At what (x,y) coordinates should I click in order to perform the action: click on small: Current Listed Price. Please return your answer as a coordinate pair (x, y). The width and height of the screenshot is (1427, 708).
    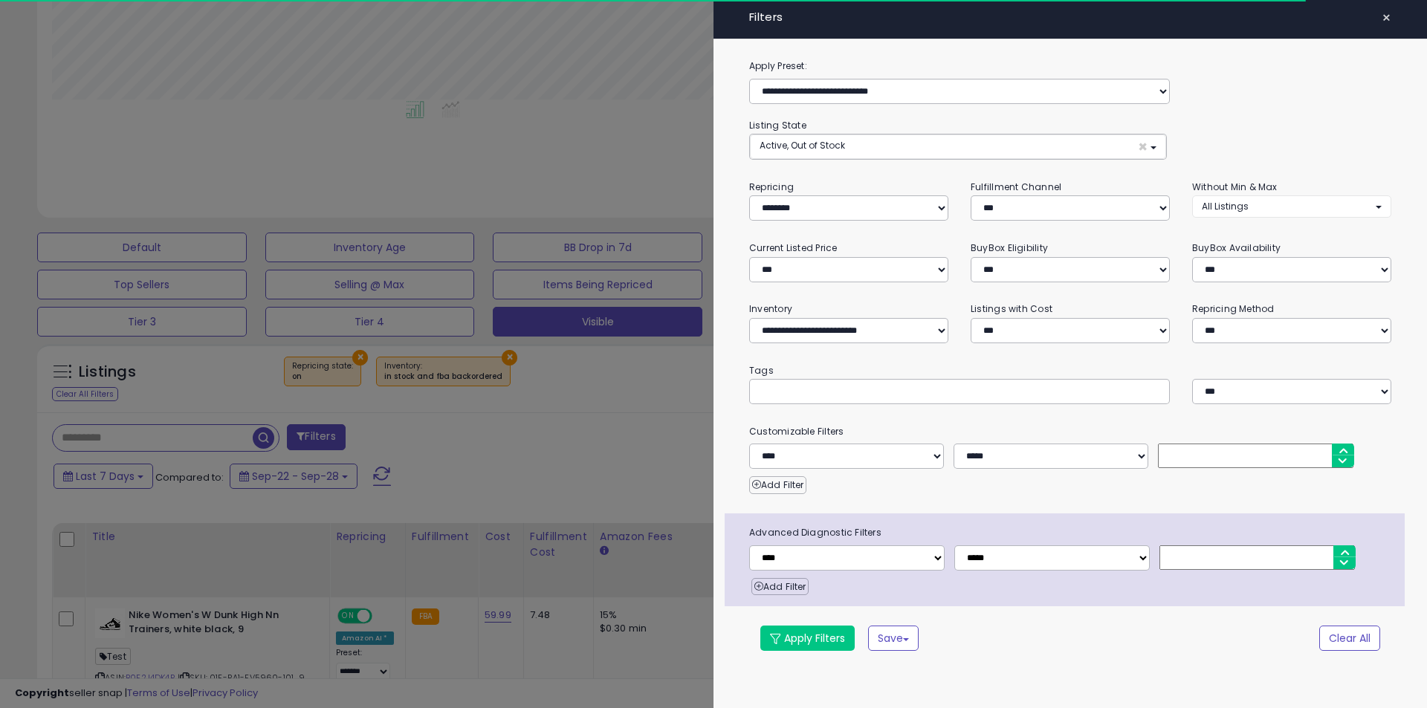
    Looking at the image, I should click on (793, 248).